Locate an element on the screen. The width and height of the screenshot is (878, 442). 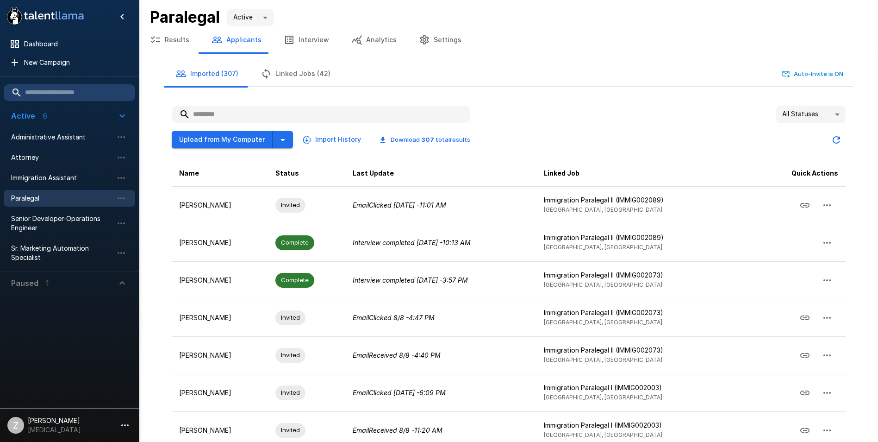
th: Quick Actions is located at coordinates (801, 173).